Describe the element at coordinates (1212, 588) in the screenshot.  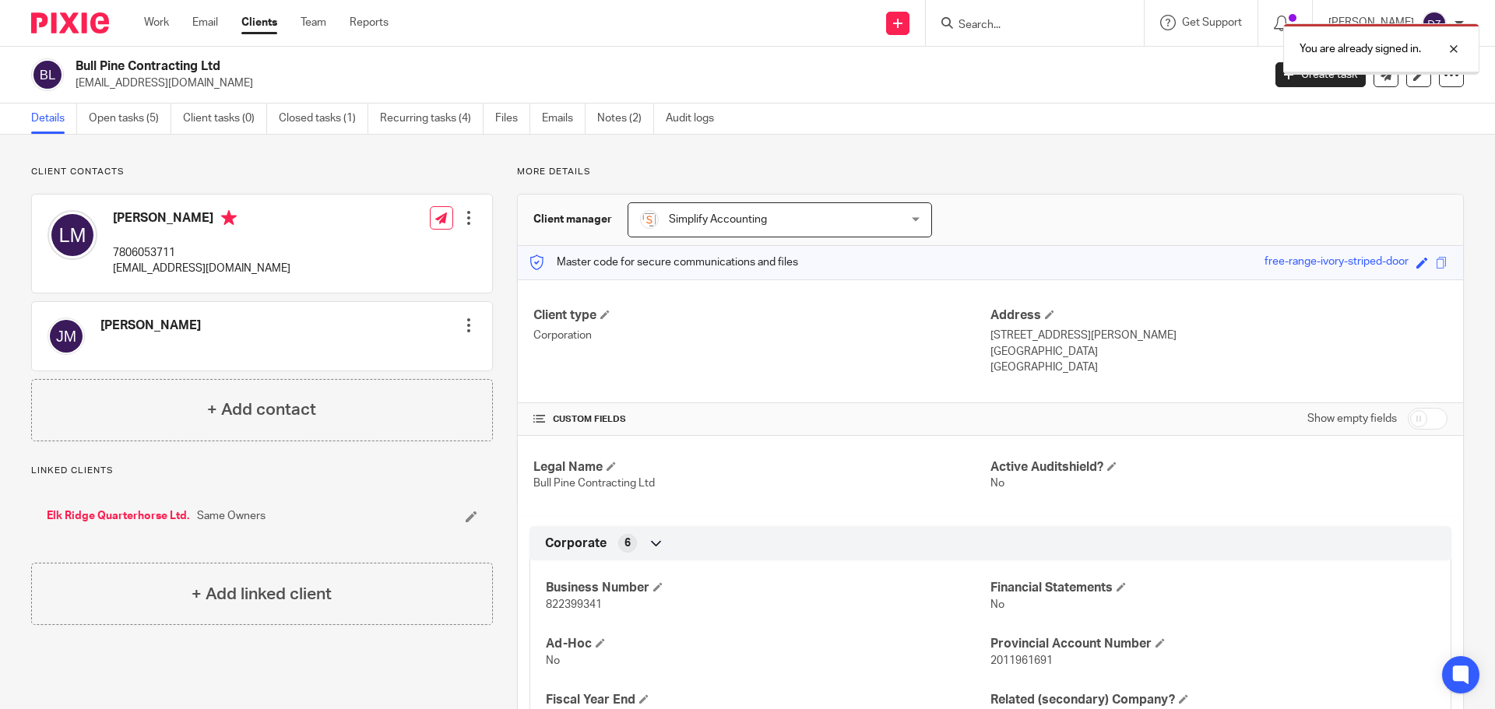
I see `h4: Financial Statements` at that location.